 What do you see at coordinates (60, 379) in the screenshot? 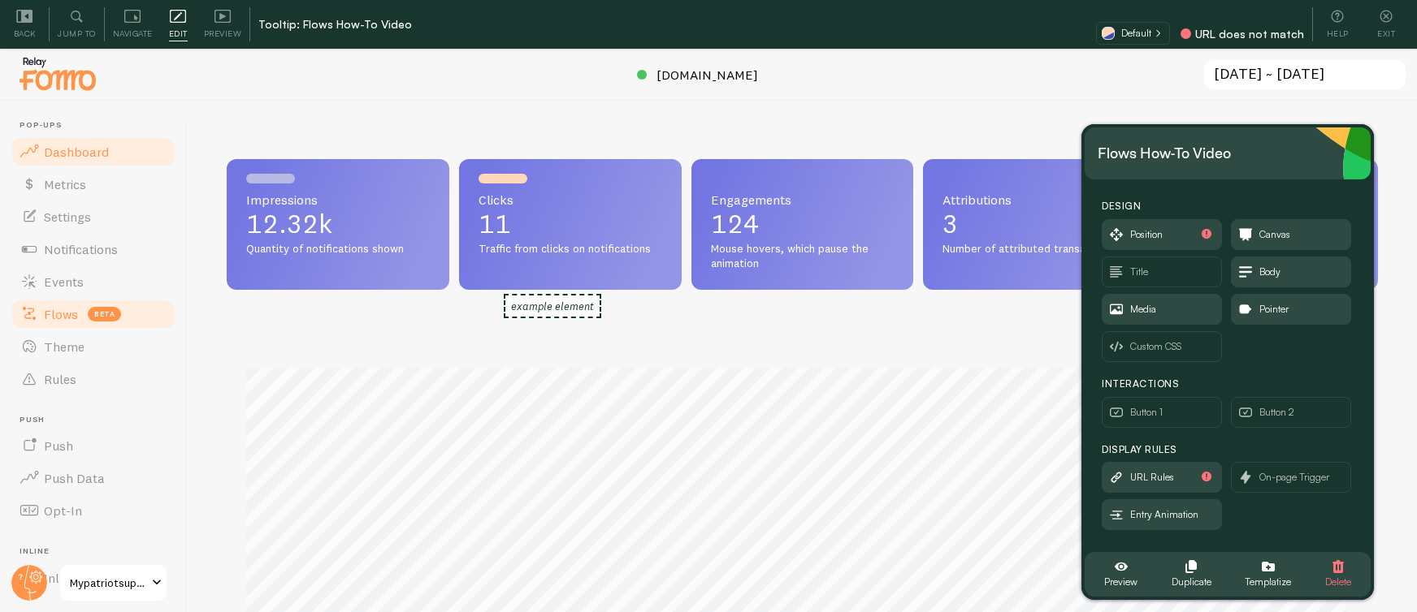
I see `span: Rules` at bounding box center [60, 379].